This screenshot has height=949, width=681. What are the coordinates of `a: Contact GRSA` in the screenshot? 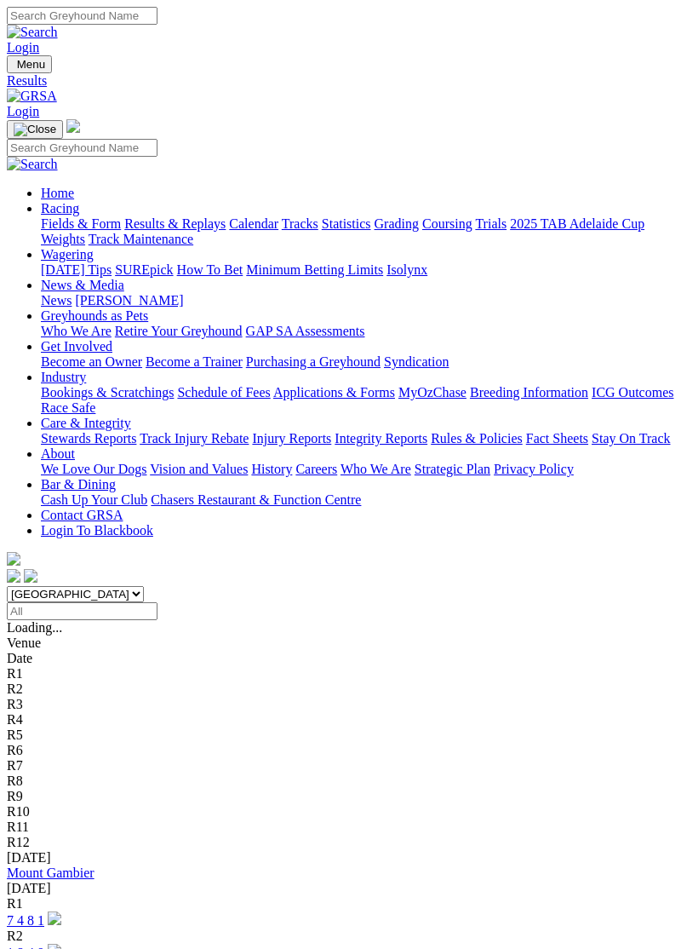 It's located at (82, 514).